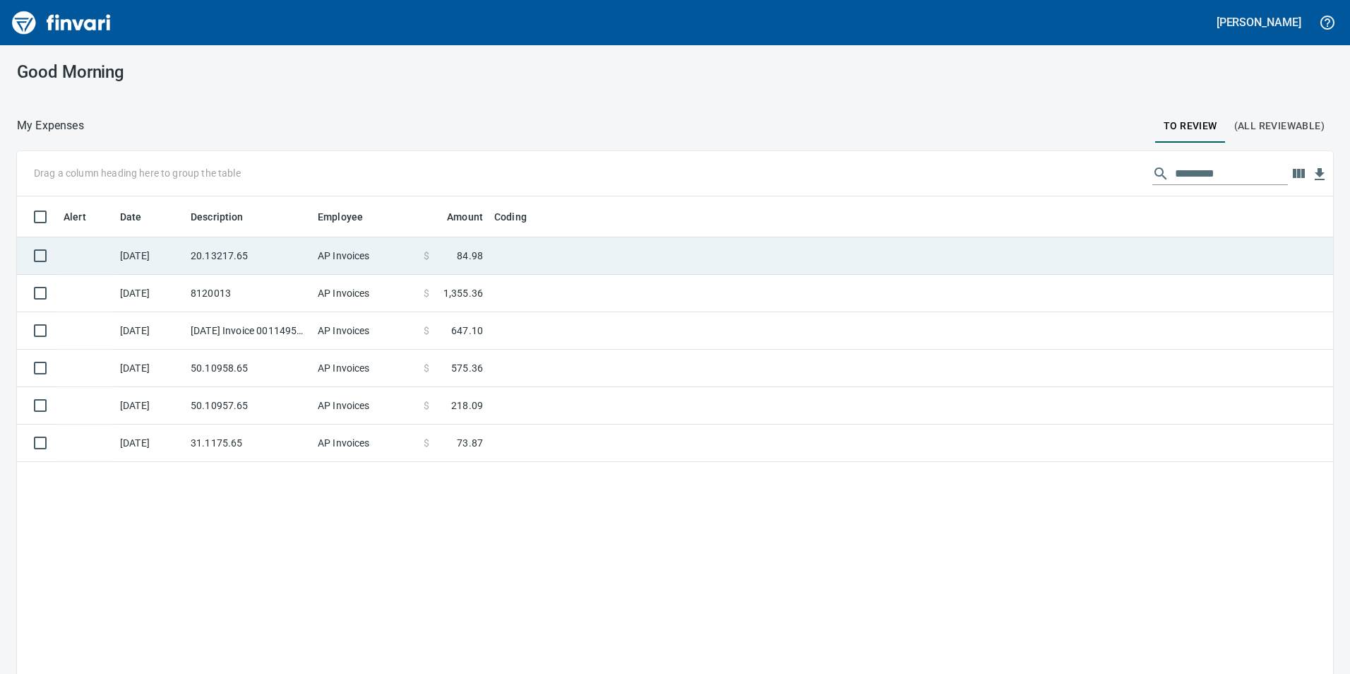 This screenshot has width=1350, height=674. What do you see at coordinates (467, 368) in the screenshot?
I see `span: 575.36` at bounding box center [467, 368].